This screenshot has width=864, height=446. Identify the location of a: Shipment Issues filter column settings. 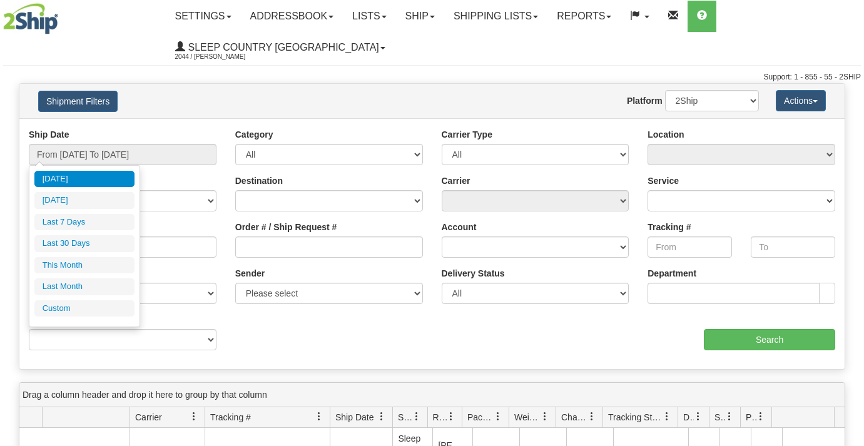
(729, 417).